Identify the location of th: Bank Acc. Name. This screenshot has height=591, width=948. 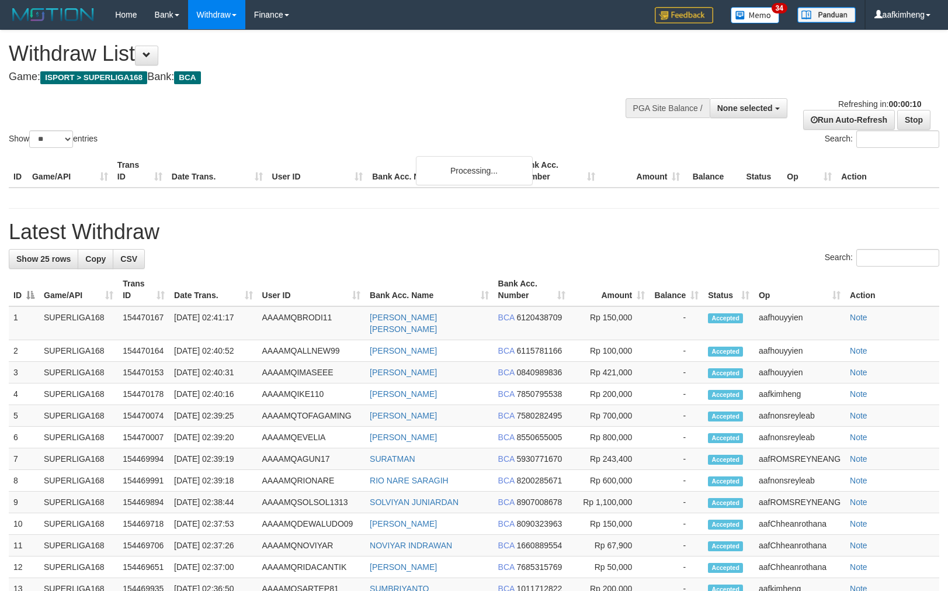
(441, 171).